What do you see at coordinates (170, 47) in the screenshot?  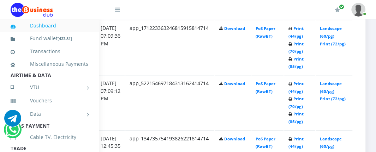 I see `td: app_171223363246815915814714` at bounding box center [170, 47].